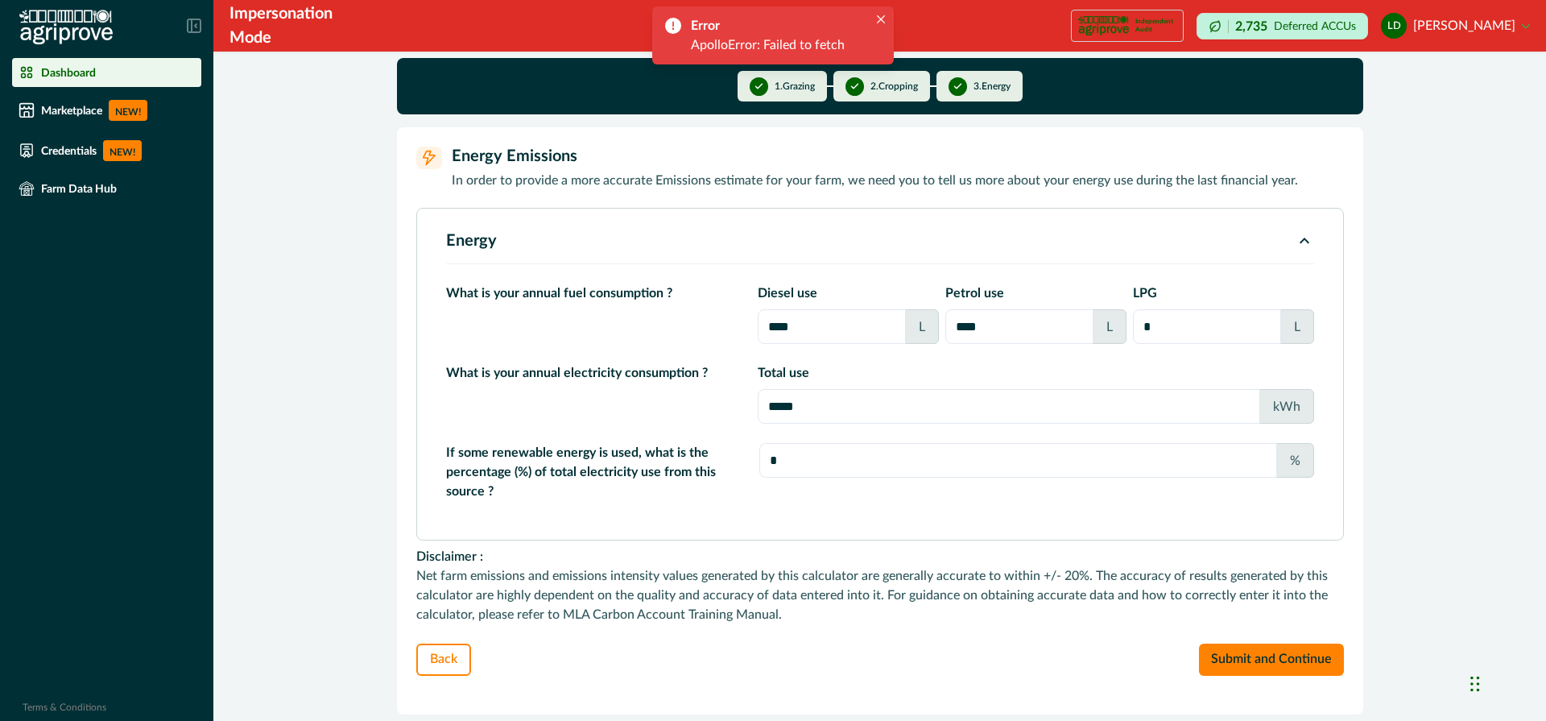 The image size is (1546, 721). What do you see at coordinates (300, 26) in the screenshot?
I see `div: Impersonation Mode` at bounding box center [300, 26].